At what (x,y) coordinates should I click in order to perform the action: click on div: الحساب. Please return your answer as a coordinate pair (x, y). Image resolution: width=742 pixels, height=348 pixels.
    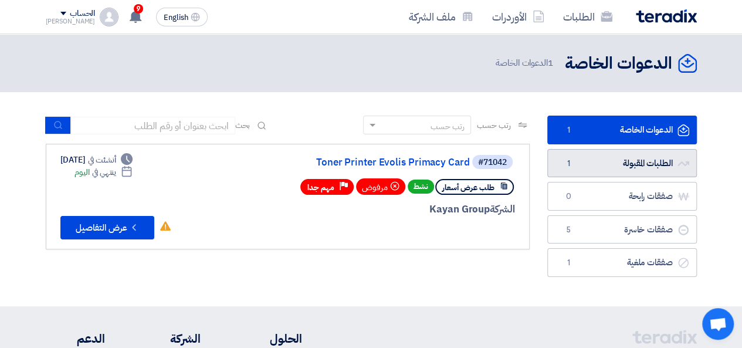
    Looking at the image, I should click on (82, 13).